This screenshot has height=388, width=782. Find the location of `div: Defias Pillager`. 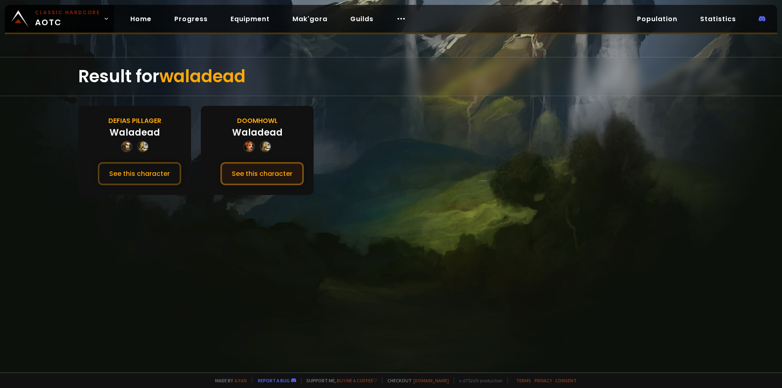

div: Defias Pillager is located at coordinates (135, 121).